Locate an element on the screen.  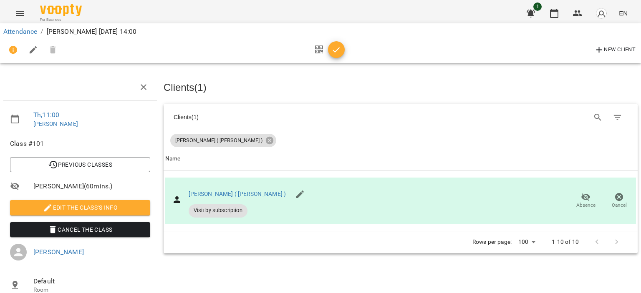
img: avatar_s.png is located at coordinates (601, 13).